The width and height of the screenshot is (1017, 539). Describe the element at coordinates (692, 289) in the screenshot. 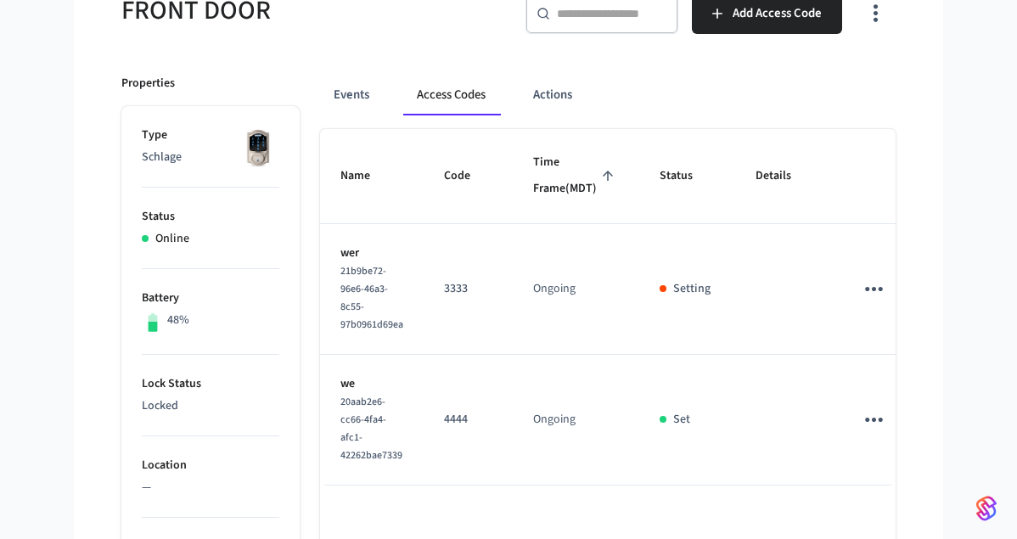

I see `p: Setting` at that location.